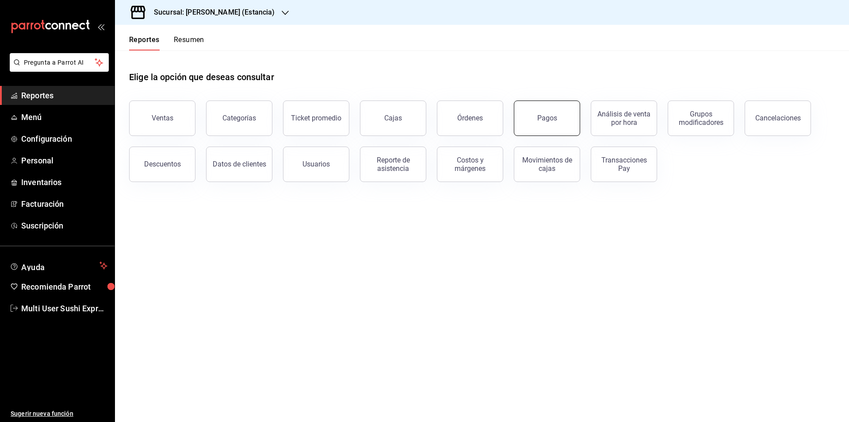 The height and width of the screenshot is (422, 849). What do you see at coordinates (239, 164) in the screenshot?
I see `button: Datos de clientes` at bounding box center [239, 164].